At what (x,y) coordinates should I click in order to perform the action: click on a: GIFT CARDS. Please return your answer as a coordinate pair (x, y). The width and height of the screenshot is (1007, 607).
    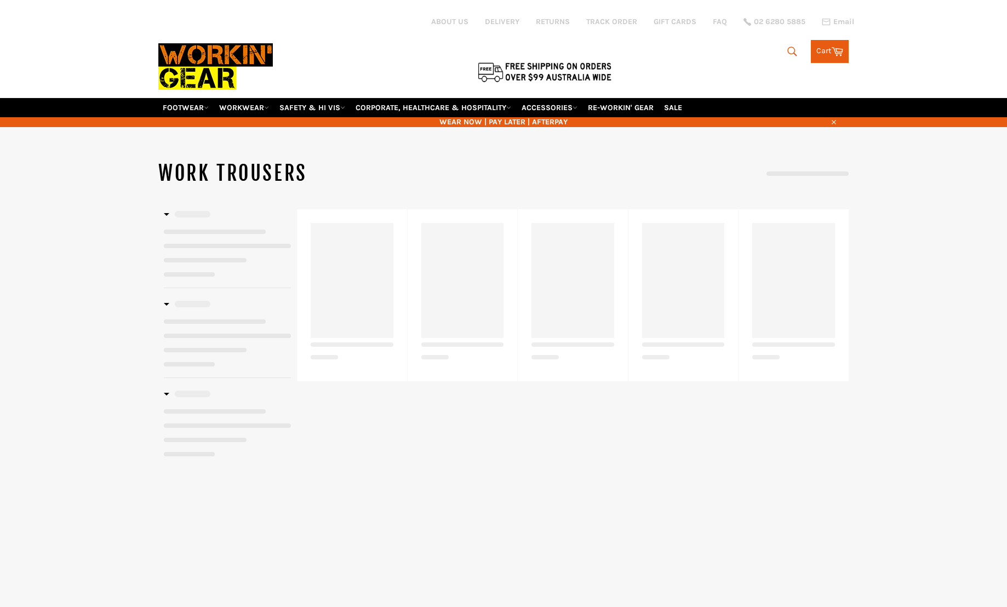
    Looking at the image, I should click on (675, 21).